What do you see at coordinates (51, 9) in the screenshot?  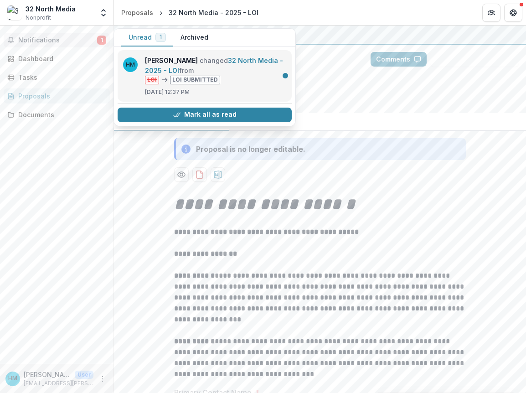 I see `div: 32 North Media` at bounding box center [51, 9].